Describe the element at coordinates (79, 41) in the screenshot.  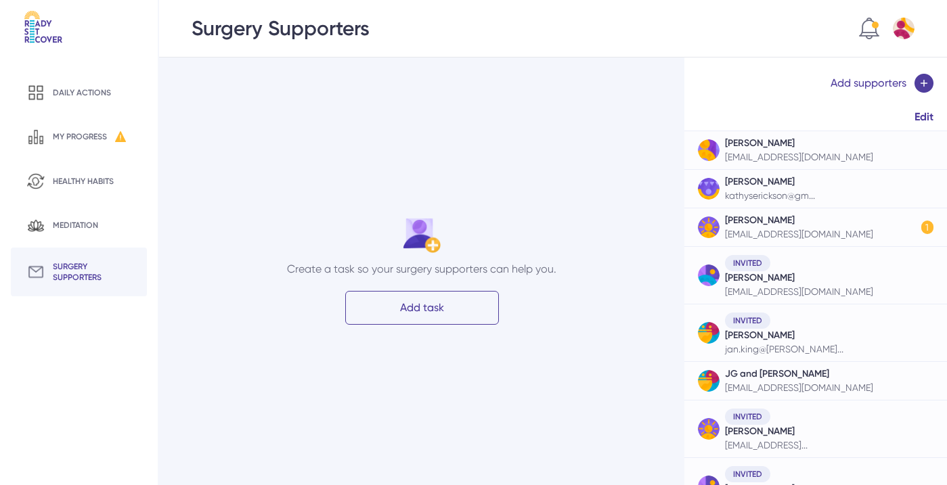
I see `a: Logo` at that location.